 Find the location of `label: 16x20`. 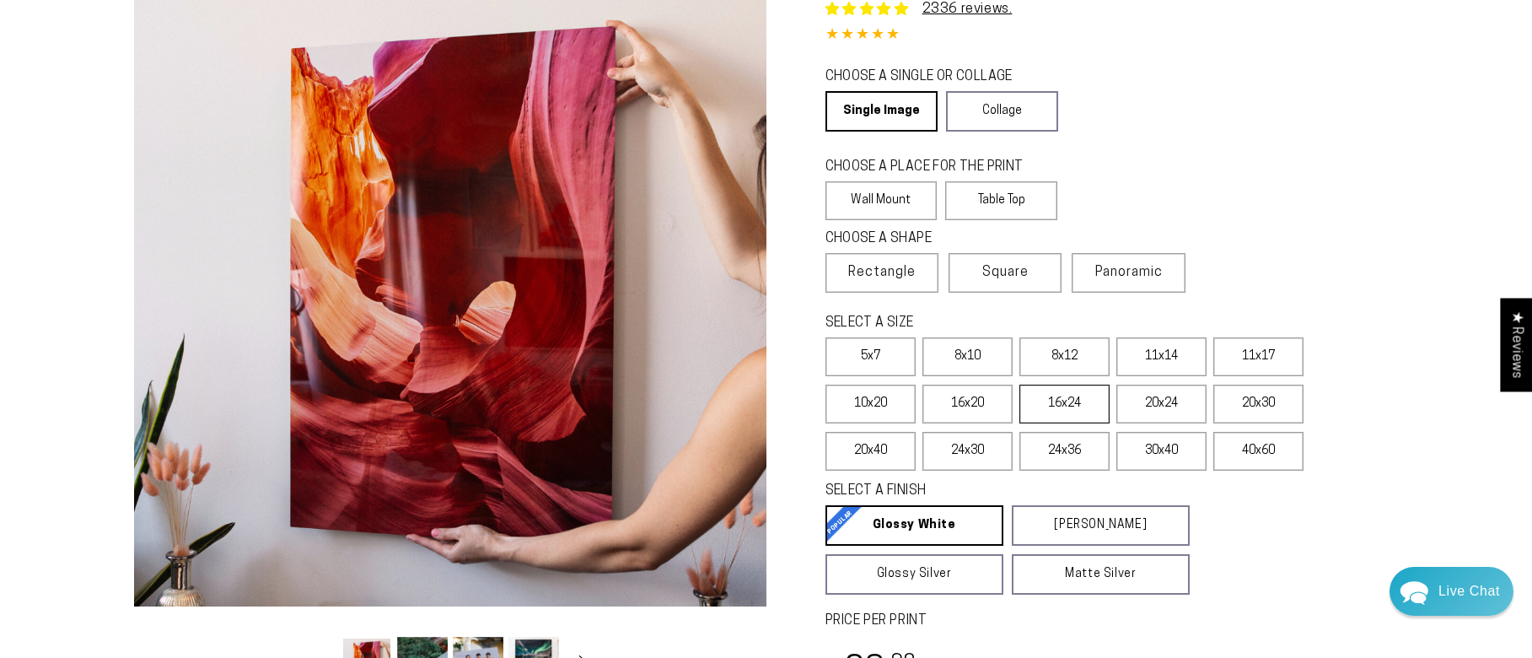

label: 16x20 is located at coordinates (967, 404).